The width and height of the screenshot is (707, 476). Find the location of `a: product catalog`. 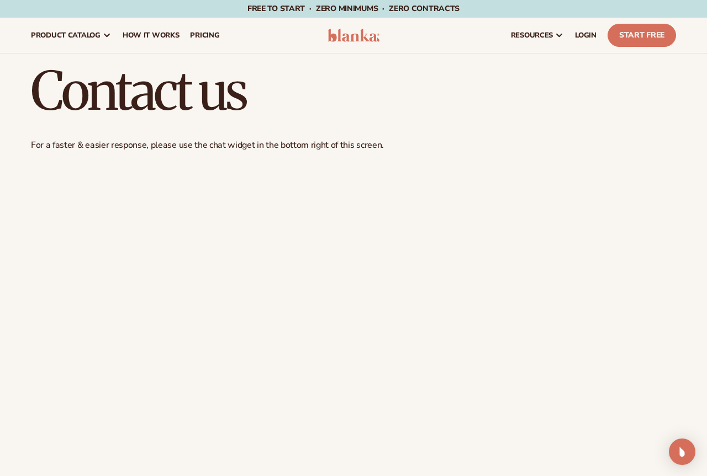

a: product catalog is located at coordinates (71, 35).